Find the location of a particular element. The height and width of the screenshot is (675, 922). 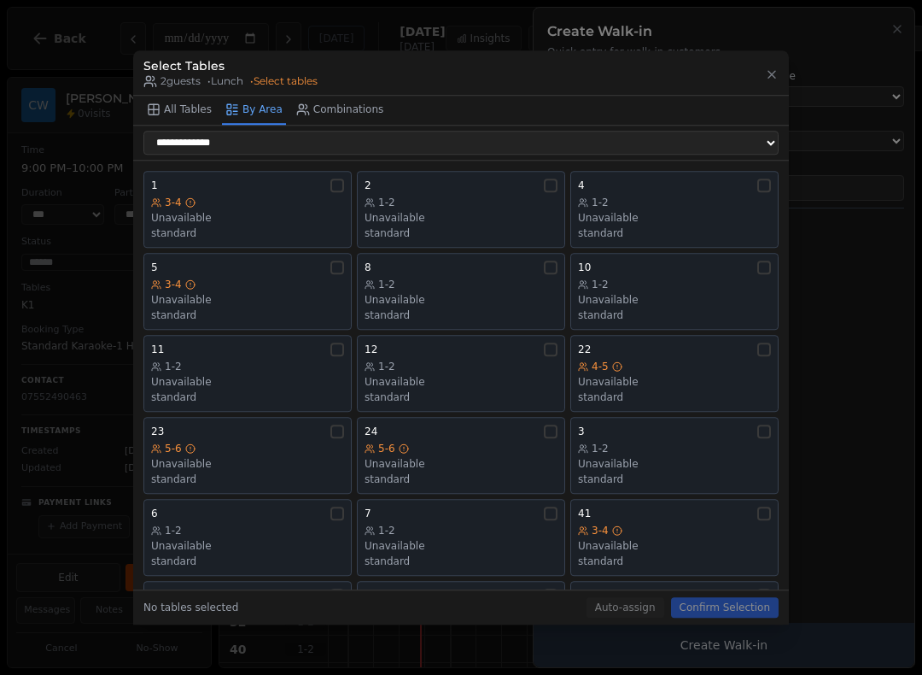

span: 10 is located at coordinates (584, 267).